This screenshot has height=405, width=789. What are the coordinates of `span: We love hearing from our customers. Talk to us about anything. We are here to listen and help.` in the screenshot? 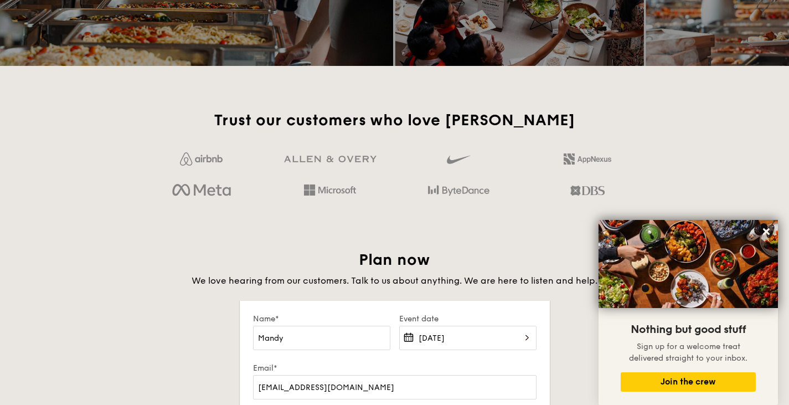 It's located at (394, 280).